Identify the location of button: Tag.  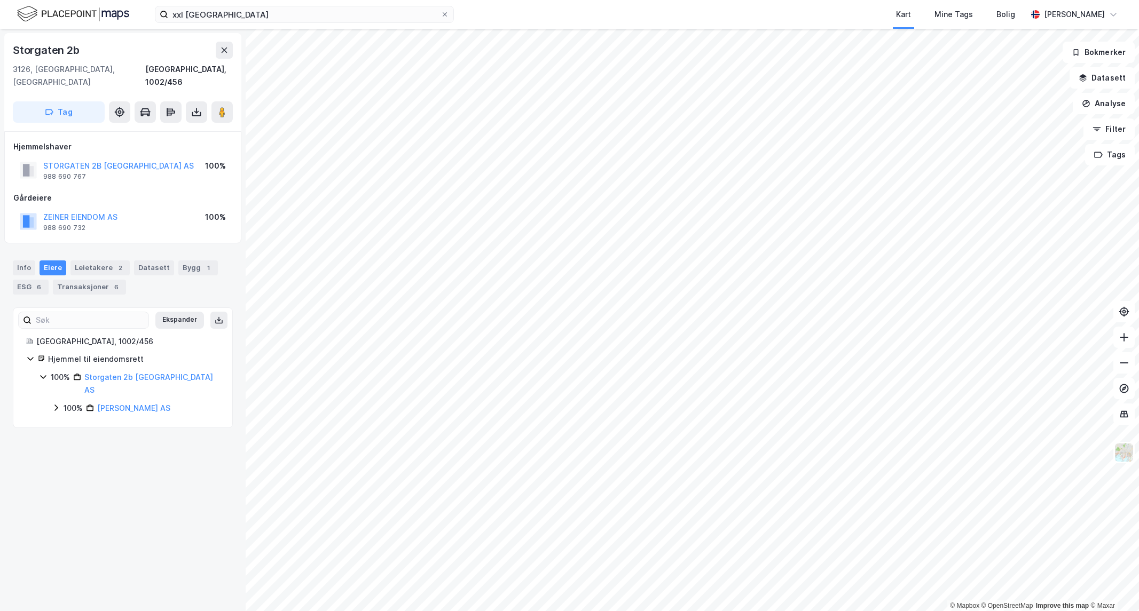
(59, 112).